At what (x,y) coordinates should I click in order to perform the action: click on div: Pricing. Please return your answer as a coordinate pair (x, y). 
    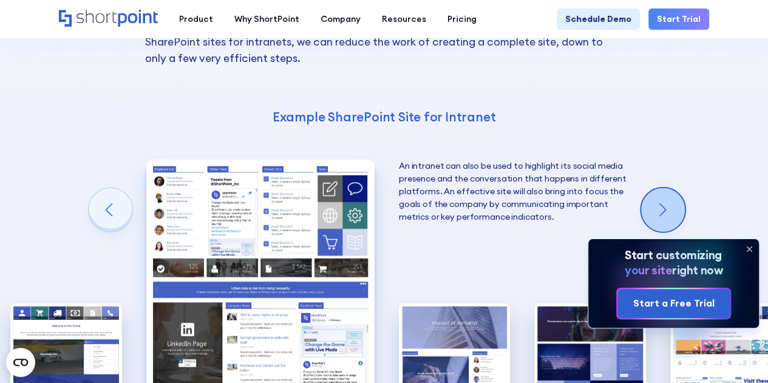
    Looking at the image, I should click on (462, 19).